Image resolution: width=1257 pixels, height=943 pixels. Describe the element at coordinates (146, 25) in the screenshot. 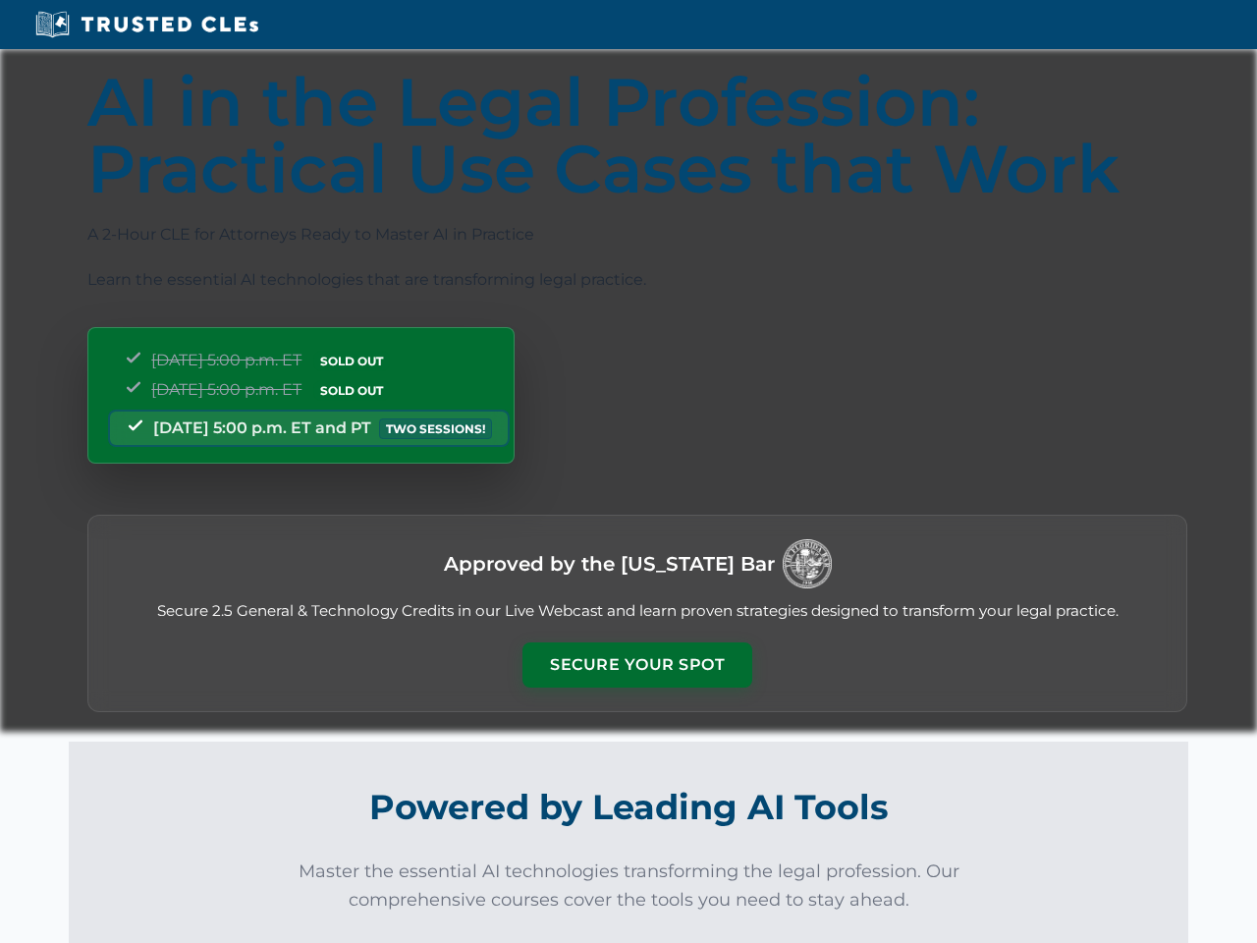

I see `img: Trusted CLEs` at that location.